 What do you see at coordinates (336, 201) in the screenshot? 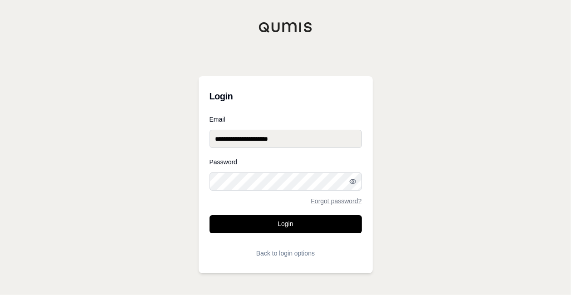
I see `a: Forgot password?` at bounding box center [336, 201].